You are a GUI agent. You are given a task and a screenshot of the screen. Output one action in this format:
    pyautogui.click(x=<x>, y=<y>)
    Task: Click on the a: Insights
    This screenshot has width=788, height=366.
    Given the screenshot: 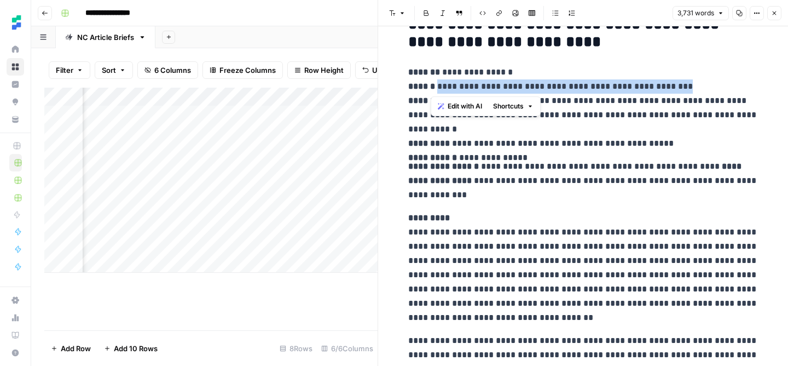 What is the action you would take?
    pyautogui.click(x=15, y=84)
    